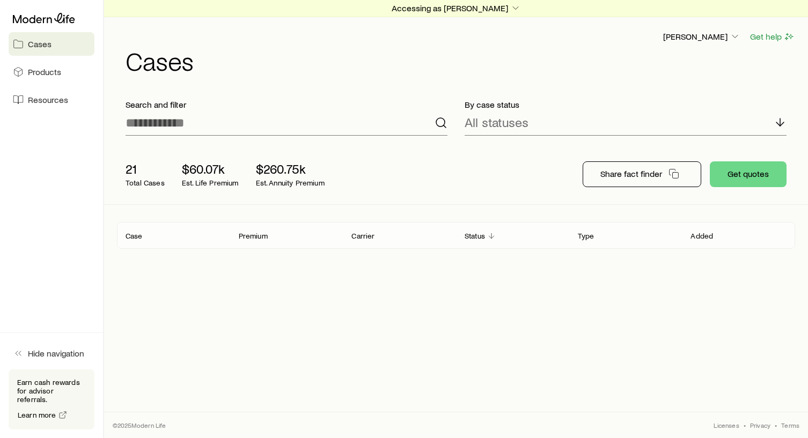  Describe the element at coordinates (496, 122) in the screenshot. I see `p: All statuses` at that location.